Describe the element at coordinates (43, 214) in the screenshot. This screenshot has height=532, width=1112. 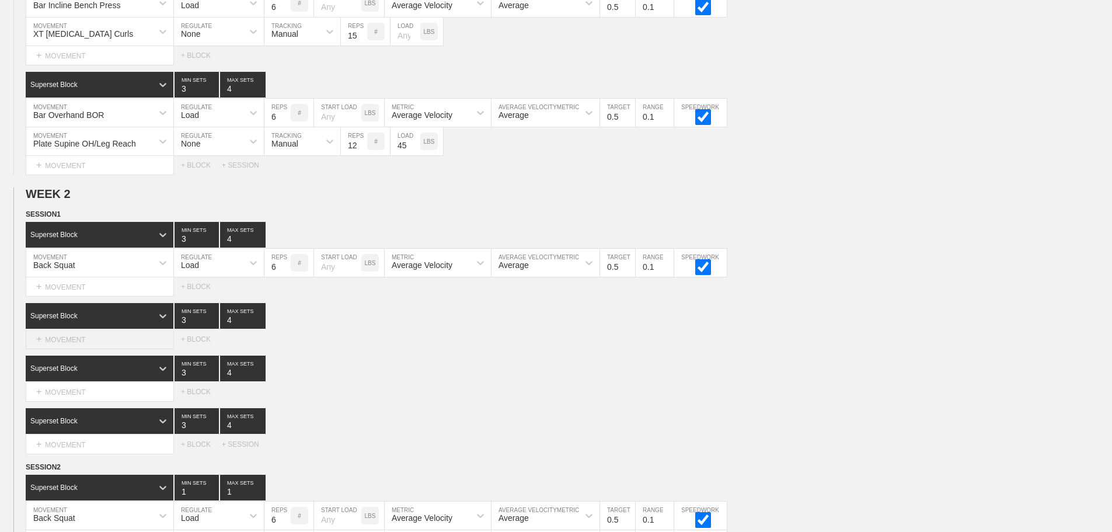
I see `span: SESSION 1` at that location.